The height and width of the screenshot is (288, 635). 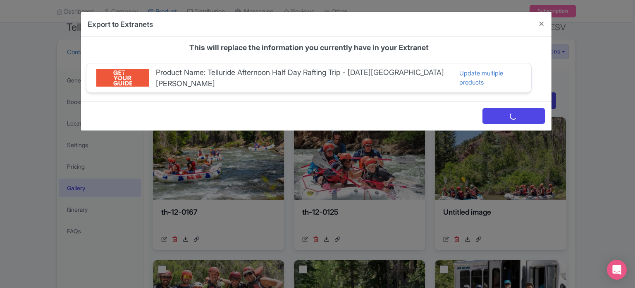 I want to click on div: Export to Extranets, so click(x=120, y=24).